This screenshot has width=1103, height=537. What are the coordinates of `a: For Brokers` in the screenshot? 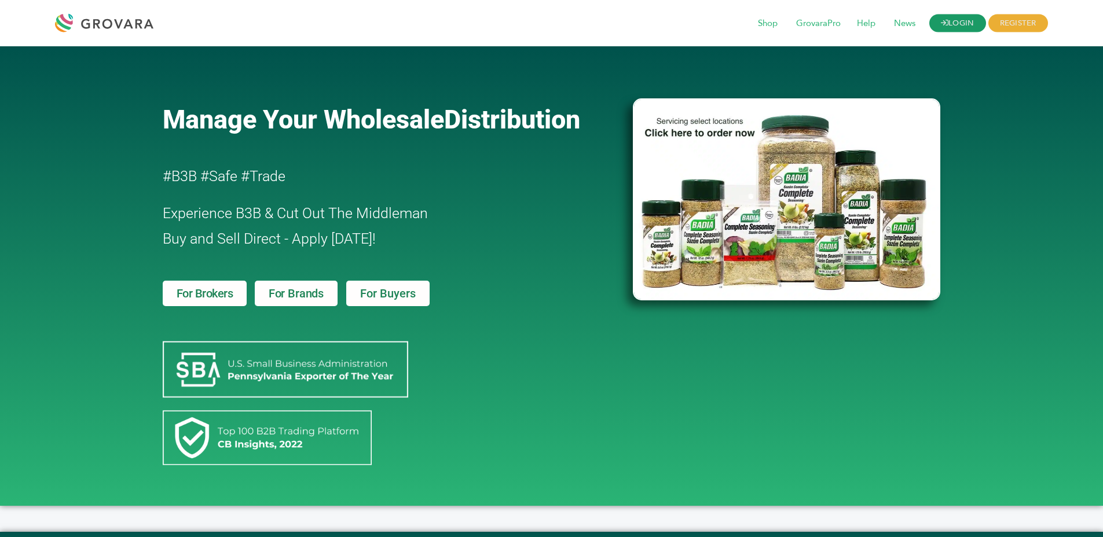 It's located at (205, 294).